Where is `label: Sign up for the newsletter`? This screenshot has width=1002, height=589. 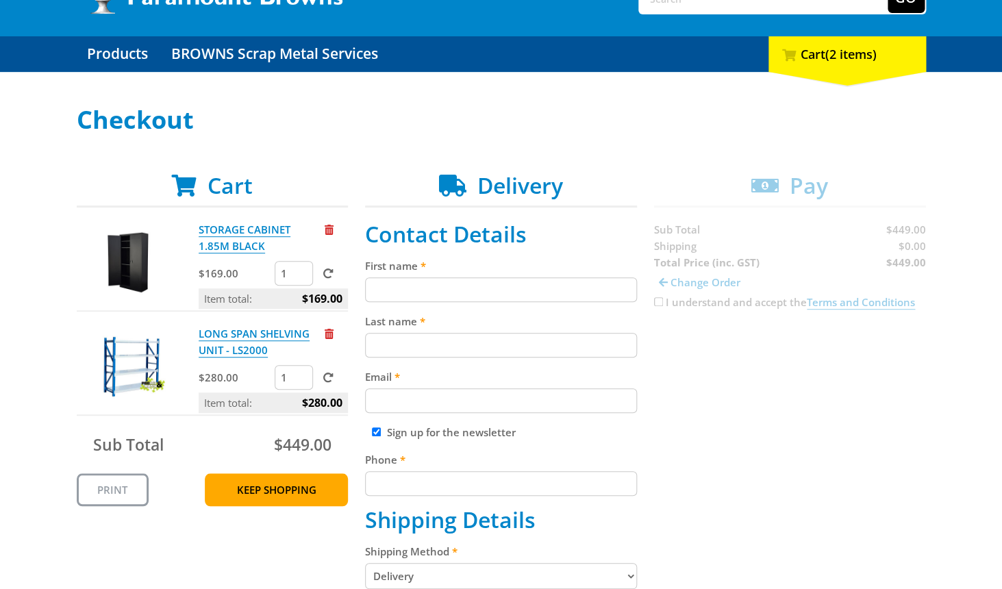
label: Sign up for the newsletter is located at coordinates (452, 432).